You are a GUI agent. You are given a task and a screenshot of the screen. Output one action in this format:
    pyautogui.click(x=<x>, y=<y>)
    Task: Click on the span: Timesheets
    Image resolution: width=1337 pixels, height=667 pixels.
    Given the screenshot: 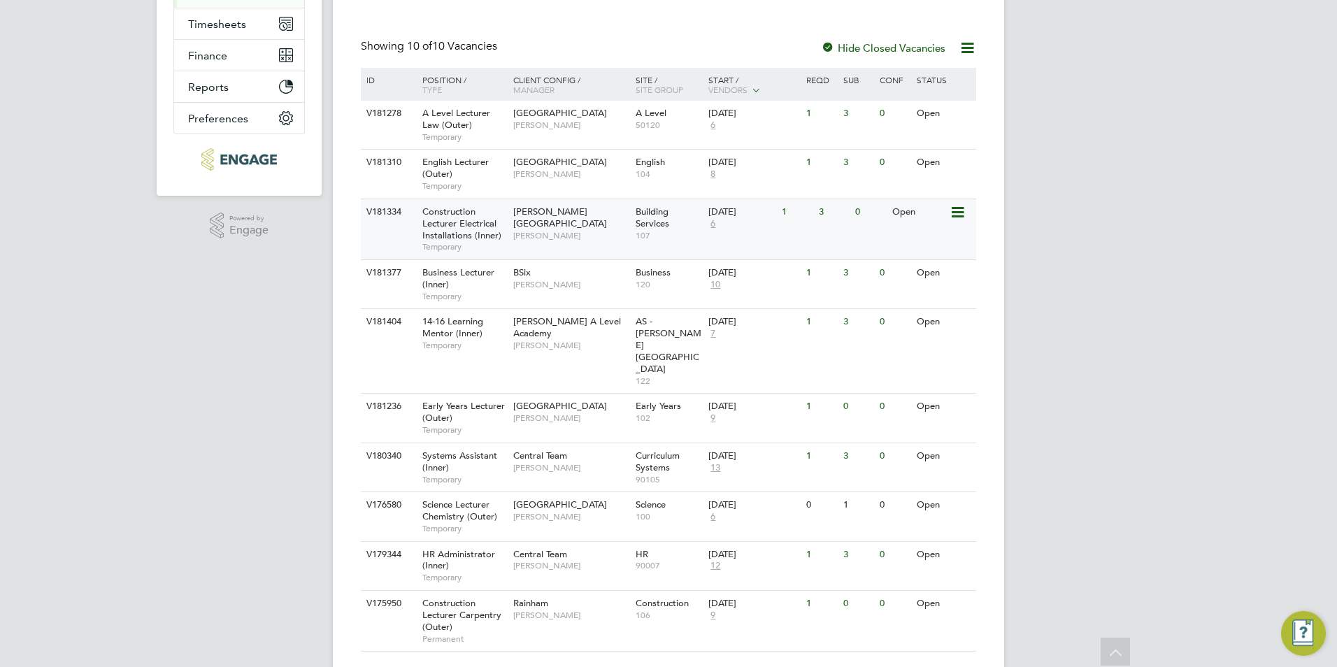 What is the action you would take?
    pyautogui.click(x=217, y=24)
    